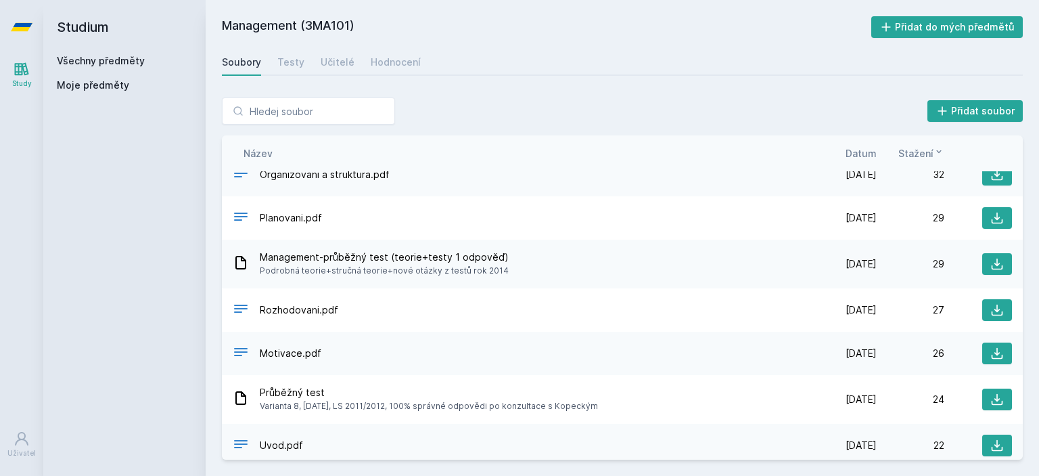 This screenshot has width=1039, height=476. Describe the element at coordinates (281, 445) in the screenshot. I see `span: Uvod.pdf` at that location.